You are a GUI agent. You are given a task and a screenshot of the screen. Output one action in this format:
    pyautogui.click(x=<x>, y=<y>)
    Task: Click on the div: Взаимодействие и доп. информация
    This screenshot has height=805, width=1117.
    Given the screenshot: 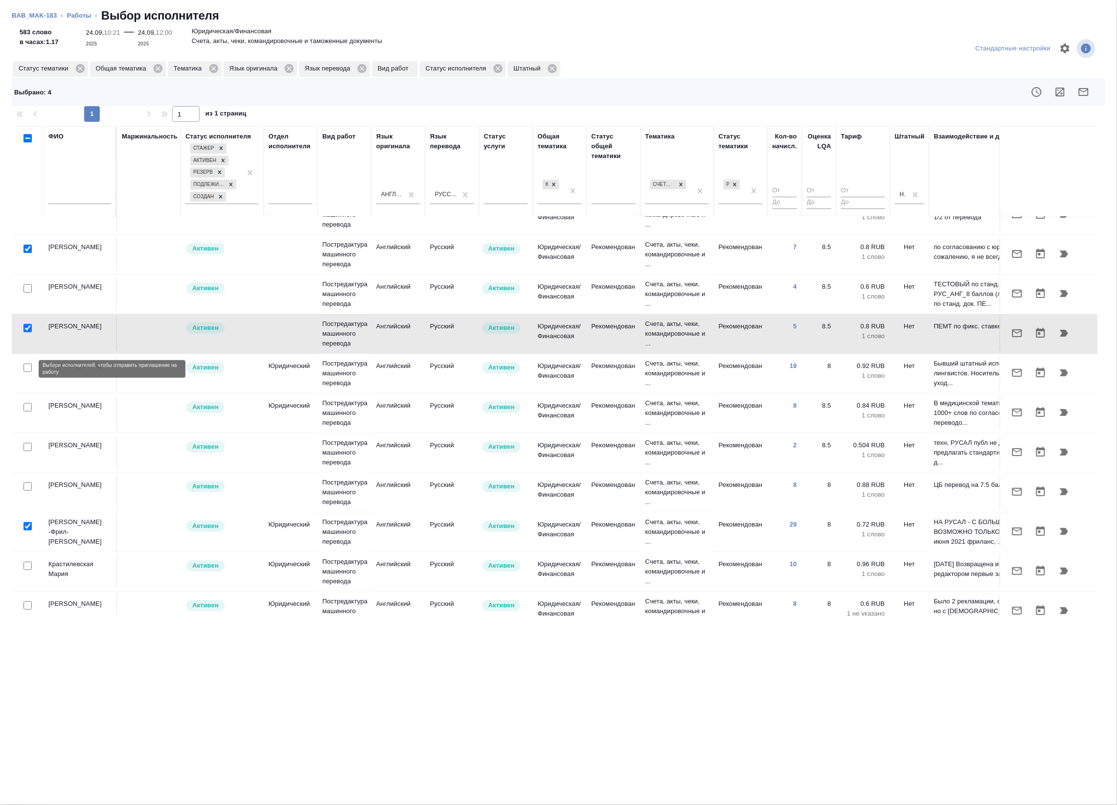 What is the action you would take?
    pyautogui.click(x=993, y=136)
    